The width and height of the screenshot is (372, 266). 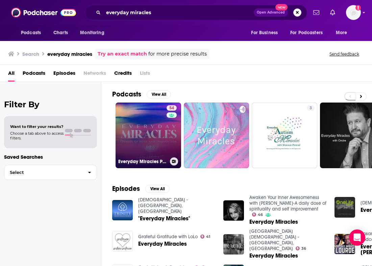 I want to click on a: Podchaser - Follow, Share and Rate Podcasts, so click(x=44, y=13).